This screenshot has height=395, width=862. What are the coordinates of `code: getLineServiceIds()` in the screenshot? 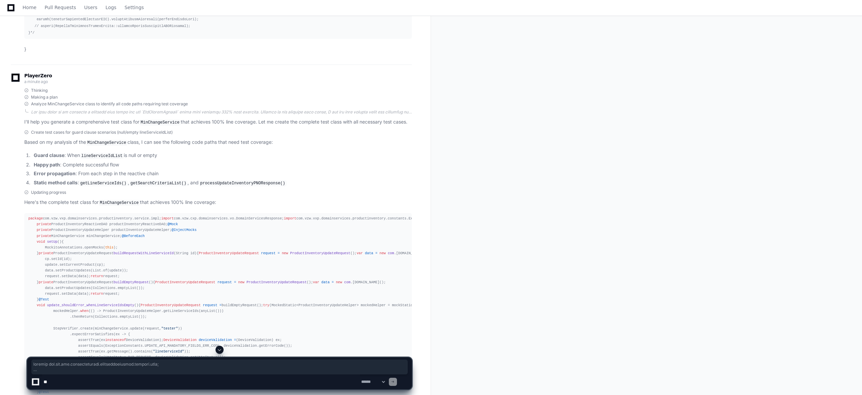 It's located at (103, 183).